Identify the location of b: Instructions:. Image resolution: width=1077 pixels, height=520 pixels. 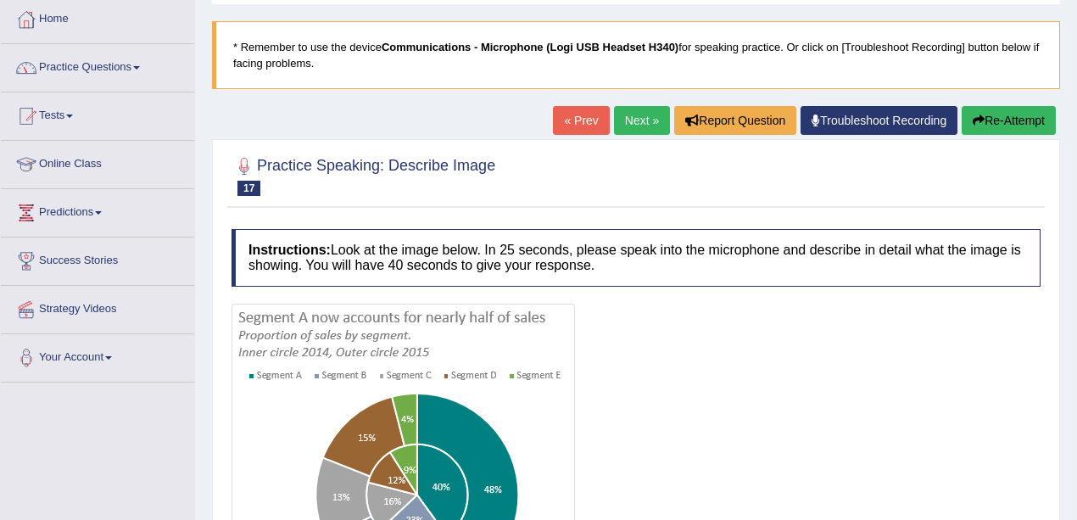
(289, 249).